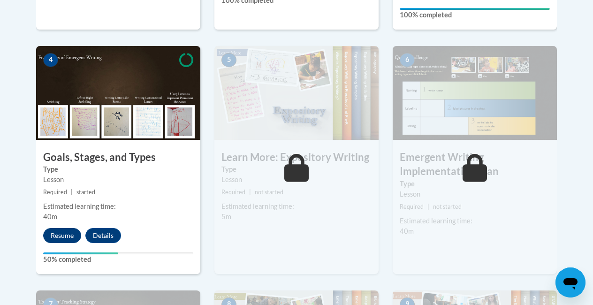  Describe the element at coordinates (118, 157) in the screenshot. I see `h3: Goals, Stages, and Types` at that location.